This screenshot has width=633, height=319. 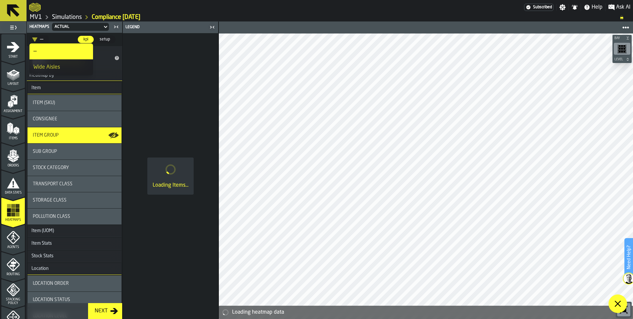 I want to click on span: Ask AI, so click(x=623, y=7).